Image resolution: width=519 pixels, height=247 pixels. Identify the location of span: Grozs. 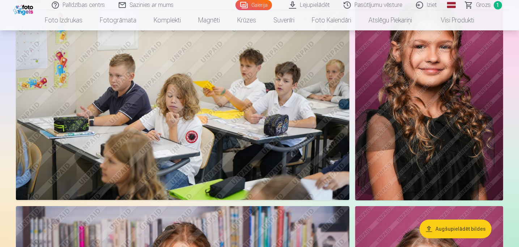
(483, 5).